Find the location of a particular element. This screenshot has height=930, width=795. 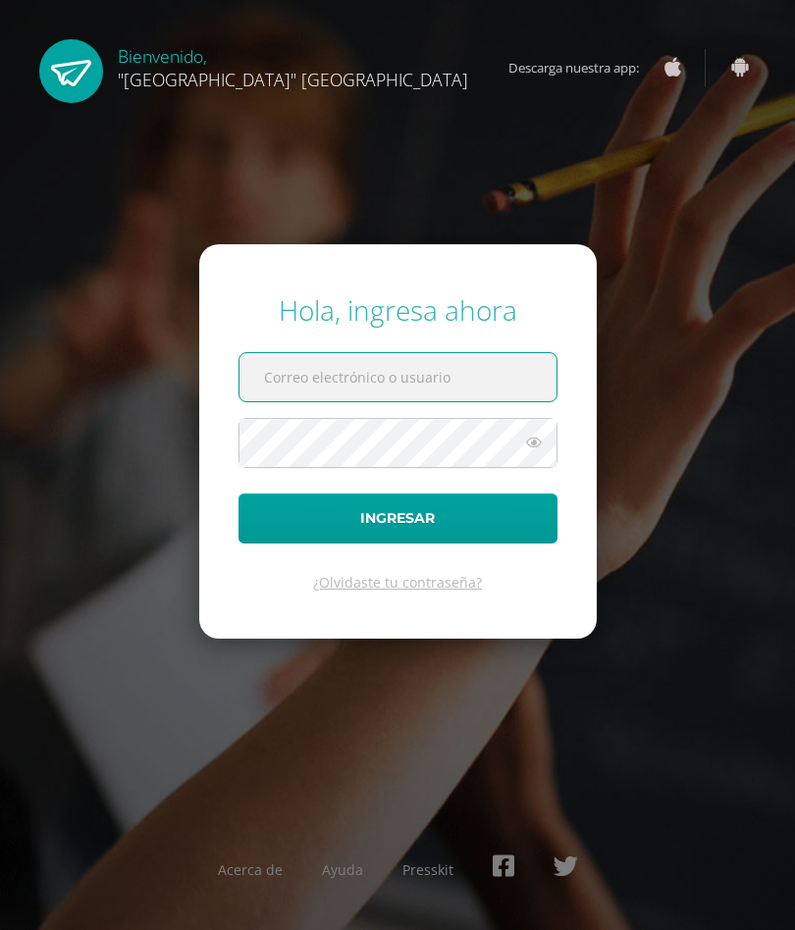

a: Presskit is located at coordinates (428, 870).